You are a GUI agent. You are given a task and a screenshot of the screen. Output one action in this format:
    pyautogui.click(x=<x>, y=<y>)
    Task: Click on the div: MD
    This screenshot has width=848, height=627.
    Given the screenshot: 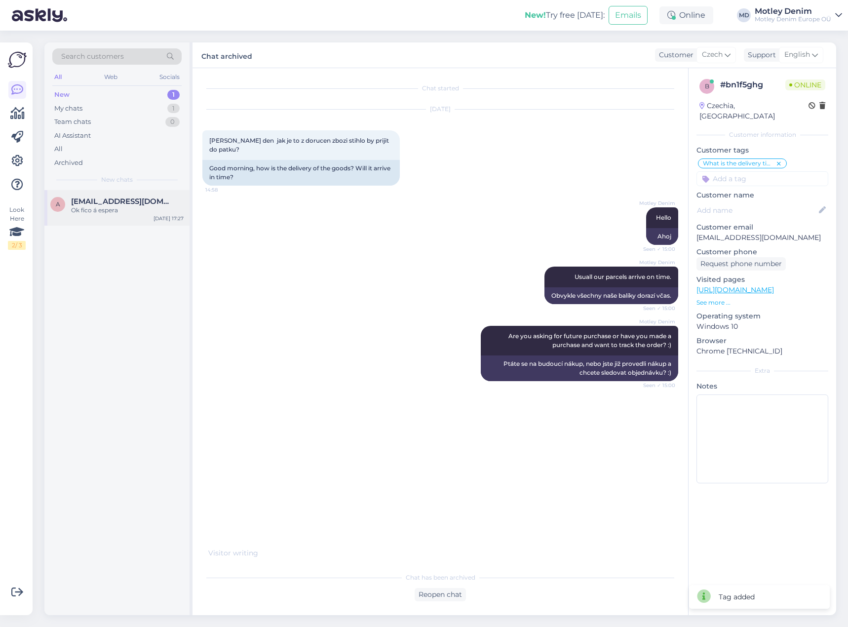 What is the action you would take?
    pyautogui.click(x=744, y=15)
    